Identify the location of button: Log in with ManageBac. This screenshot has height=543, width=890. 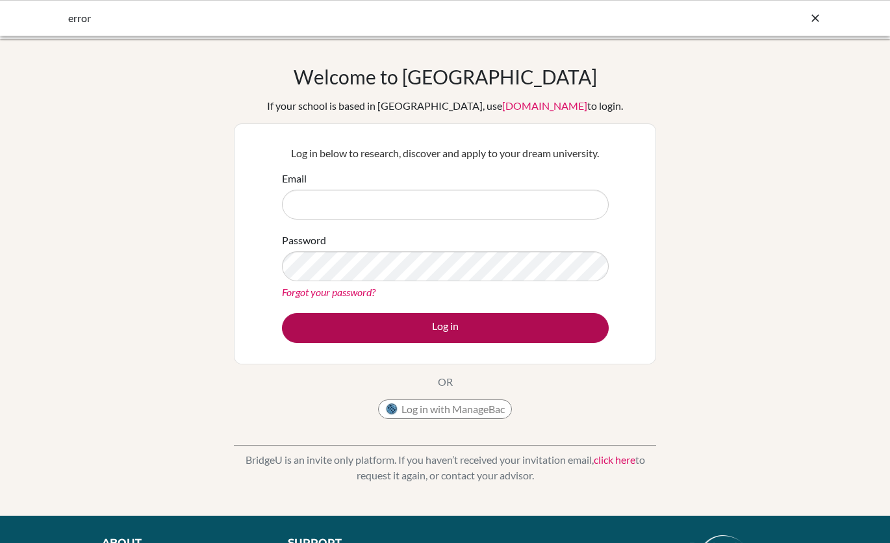
(445, 409).